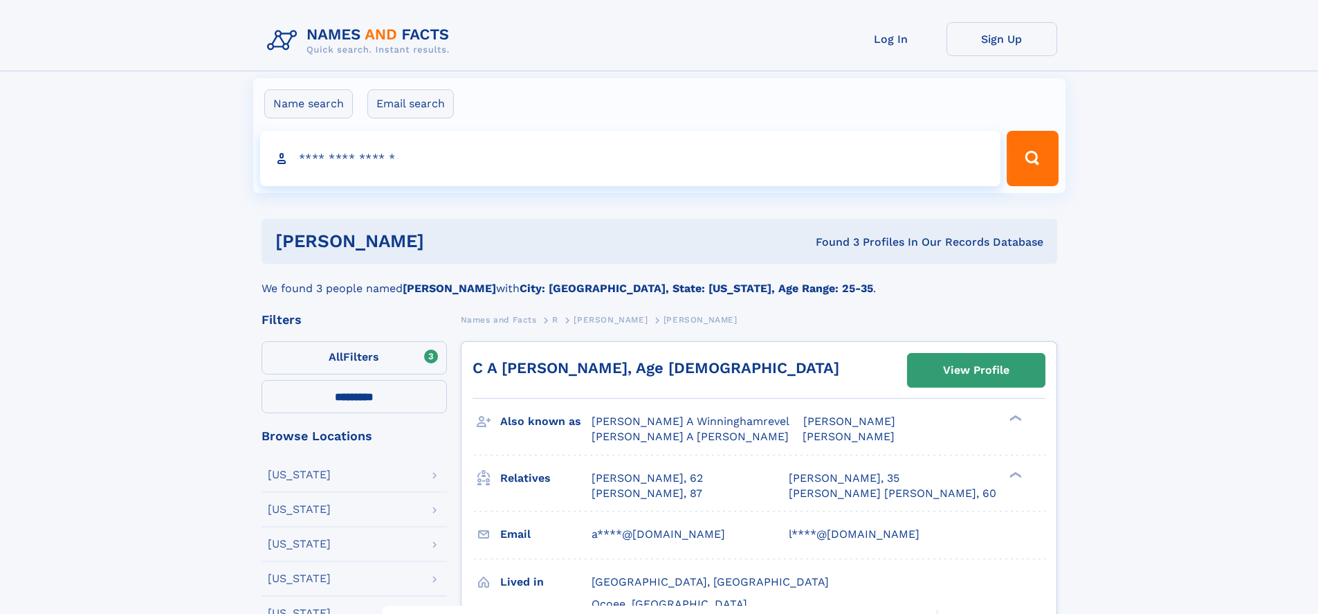 The width and height of the screenshot is (1318, 614). What do you see at coordinates (555, 319) in the screenshot?
I see `a: R` at bounding box center [555, 319].